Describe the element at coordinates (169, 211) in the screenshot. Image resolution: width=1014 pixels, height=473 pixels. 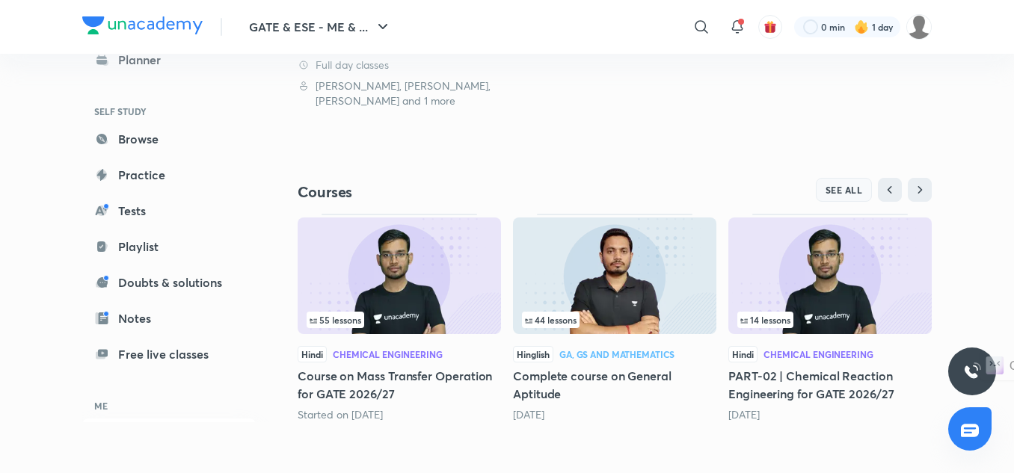
I see `a: Tests` at that location.